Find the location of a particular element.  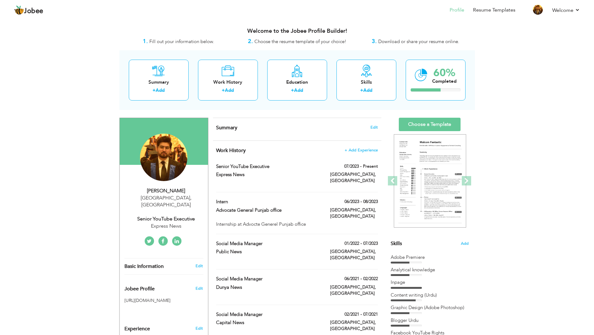

span: Jobee is located at coordinates (34, 11).